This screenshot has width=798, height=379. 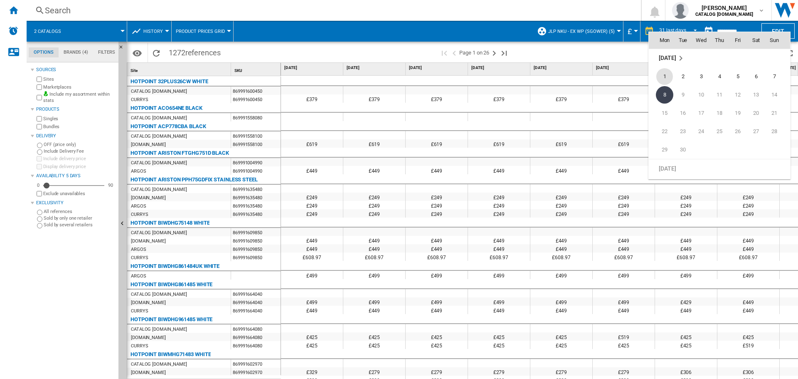 I want to click on tr: Week 4, so click(x=719, y=131).